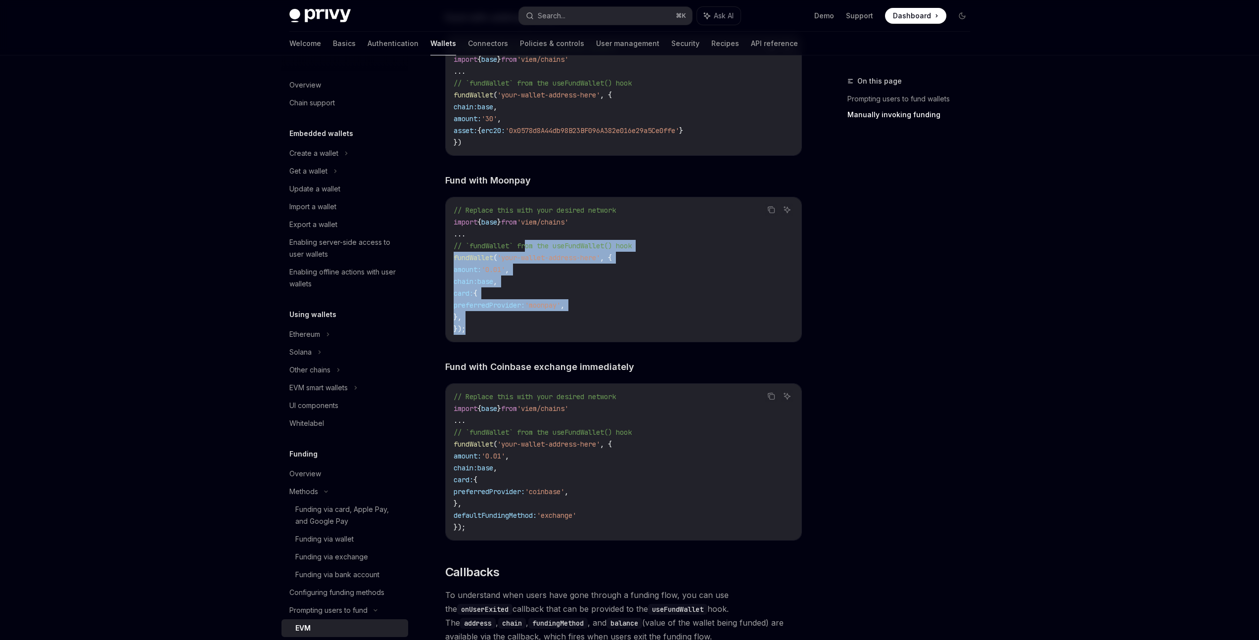  What do you see at coordinates (540, 367) in the screenshot?
I see `span: Fund with Coinbase exchange immediately` at bounding box center [540, 367].